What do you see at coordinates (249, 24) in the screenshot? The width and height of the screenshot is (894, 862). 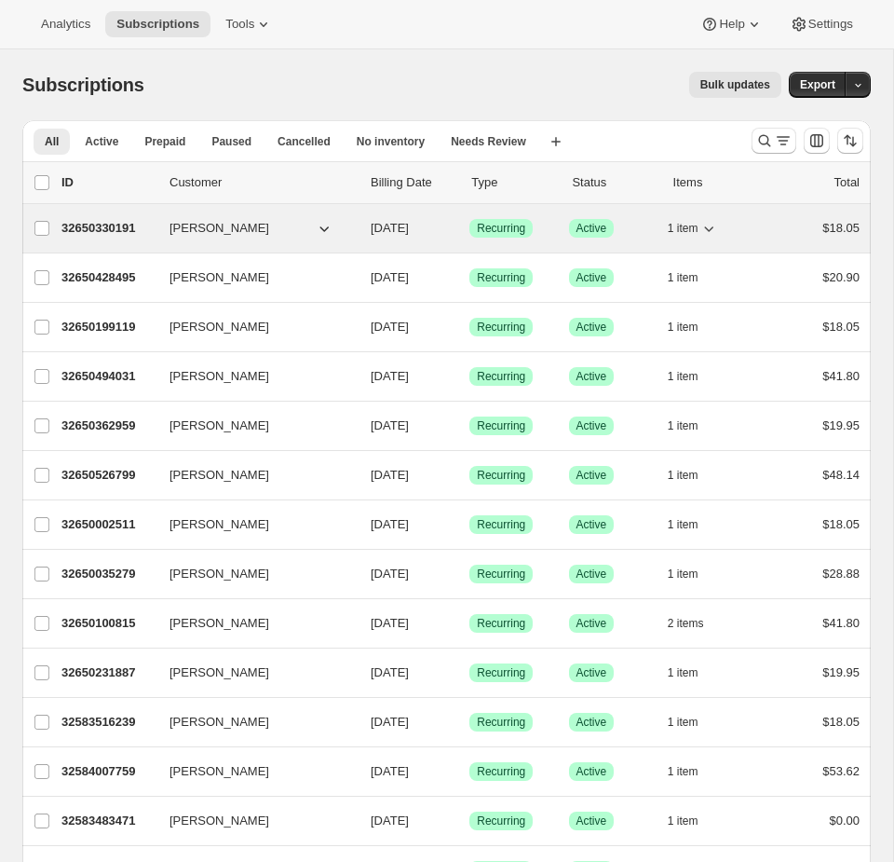 I see `button: Tools` at bounding box center [249, 24].